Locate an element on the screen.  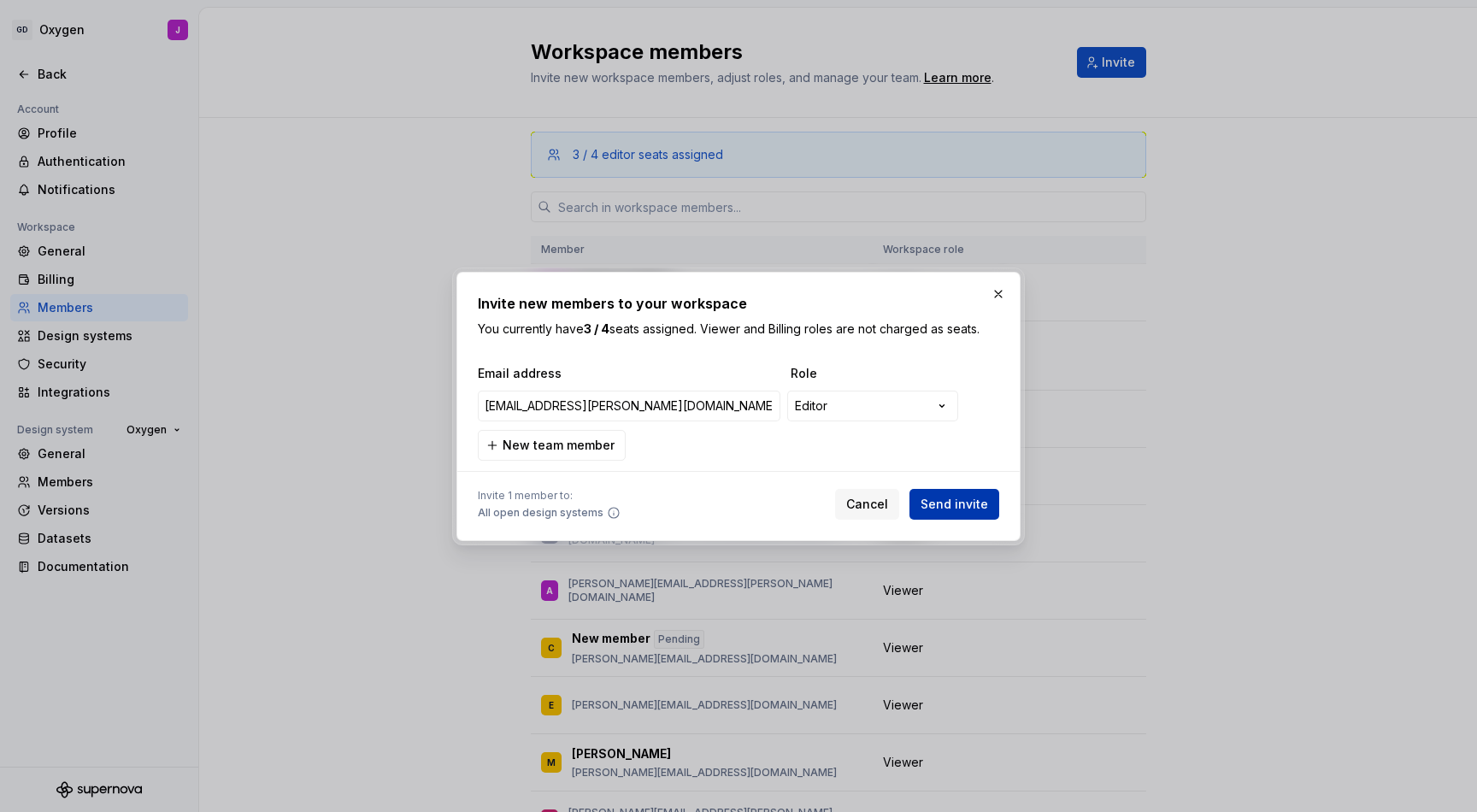
span: Invite 1 member to: is located at coordinates (548, 495).